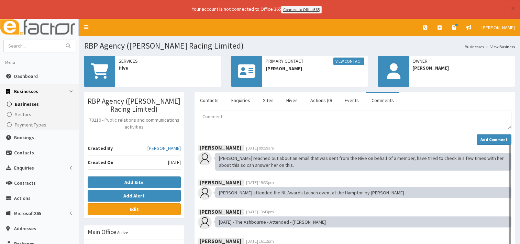 This screenshot has height=244, width=520. I want to click on div: Your account is not connected to Office 365, so click(257, 9).